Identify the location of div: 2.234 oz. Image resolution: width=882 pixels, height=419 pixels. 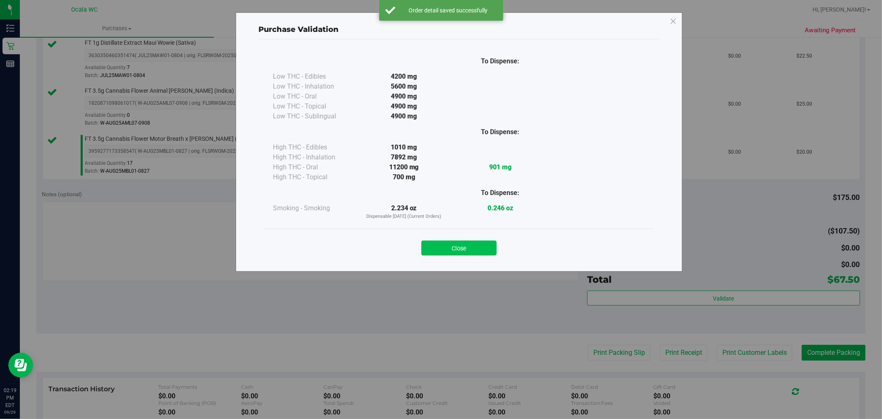
(404, 211).